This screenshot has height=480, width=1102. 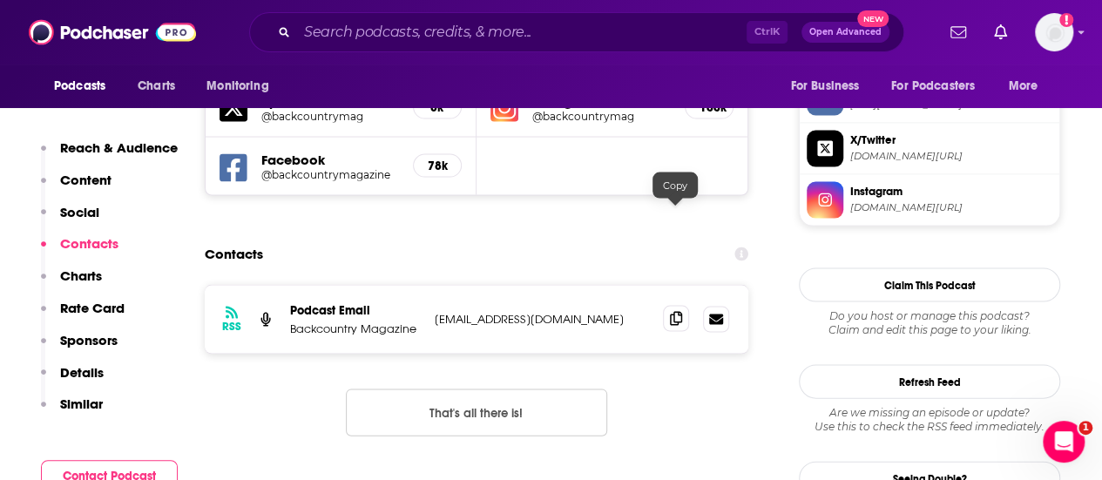 What do you see at coordinates (237, 86) in the screenshot?
I see `span: Monitoring` at bounding box center [237, 86].